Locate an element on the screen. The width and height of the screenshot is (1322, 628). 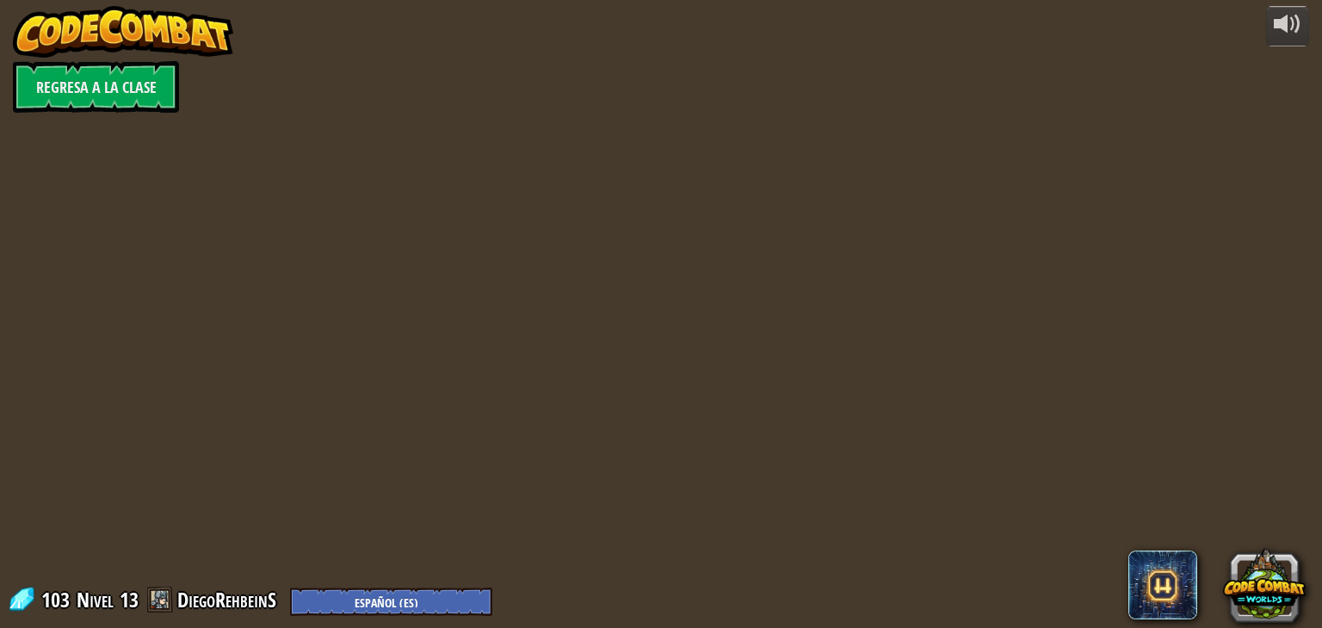
span: 103 is located at coordinates (58, 600).